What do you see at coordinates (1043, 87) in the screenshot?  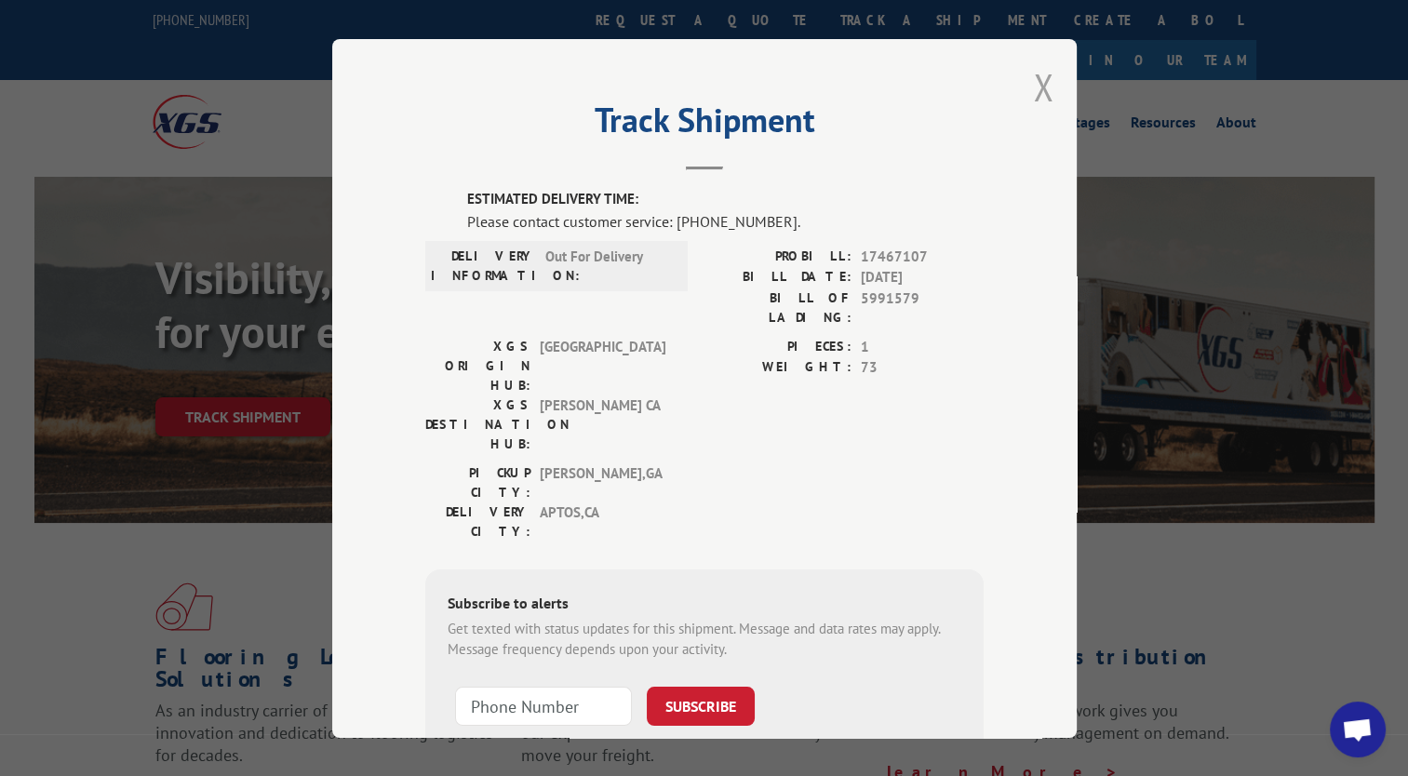 I see `button: Close modal` at bounding box center [1043, 87].